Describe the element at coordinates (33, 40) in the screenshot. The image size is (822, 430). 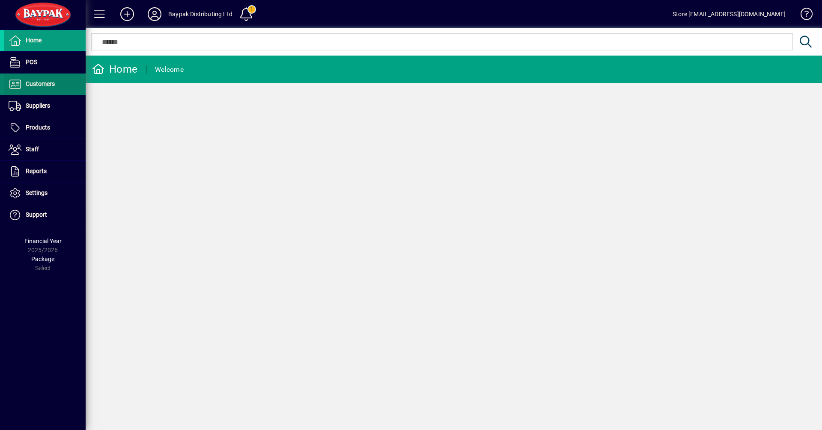
I see `span: Home` at that location.